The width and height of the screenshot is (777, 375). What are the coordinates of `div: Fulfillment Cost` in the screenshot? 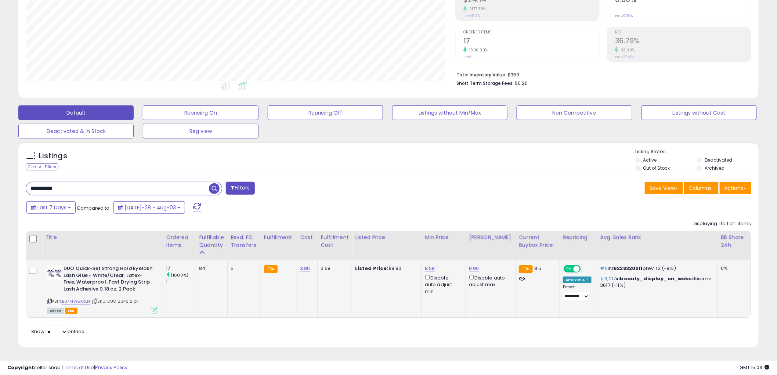 It's located at (334, 241).